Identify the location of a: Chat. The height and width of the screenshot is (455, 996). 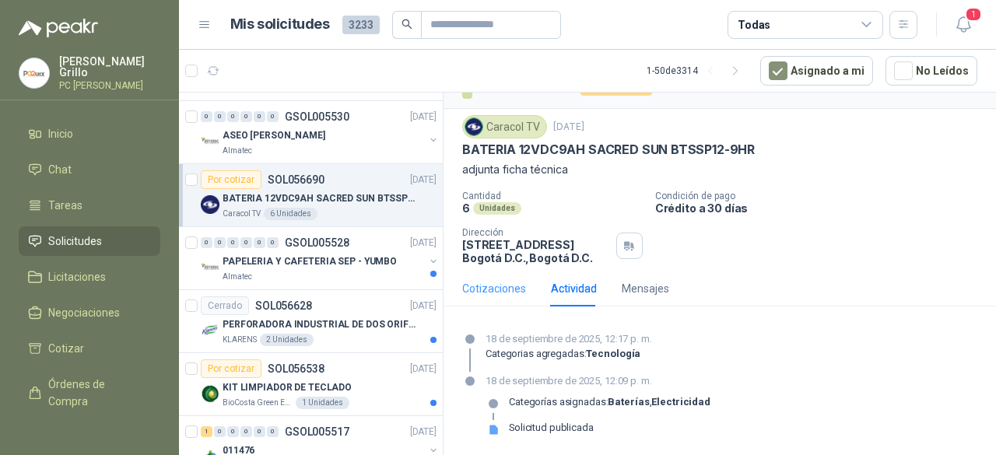
(89, 170).